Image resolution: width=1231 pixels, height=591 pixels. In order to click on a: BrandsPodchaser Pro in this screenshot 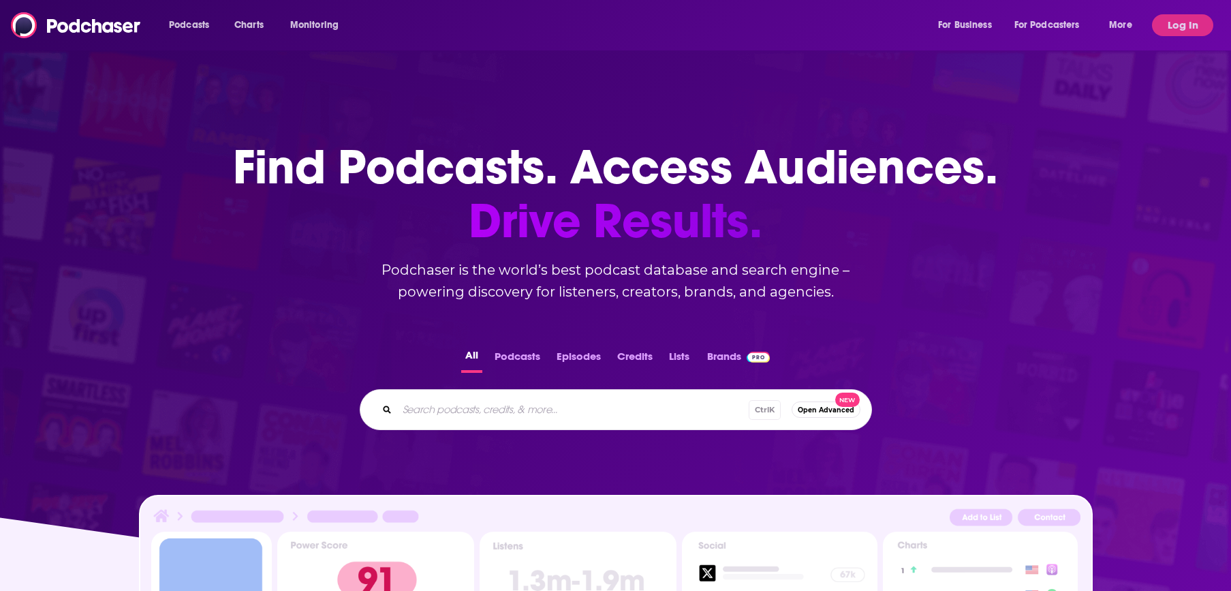, I will do `click(739, 359)`.